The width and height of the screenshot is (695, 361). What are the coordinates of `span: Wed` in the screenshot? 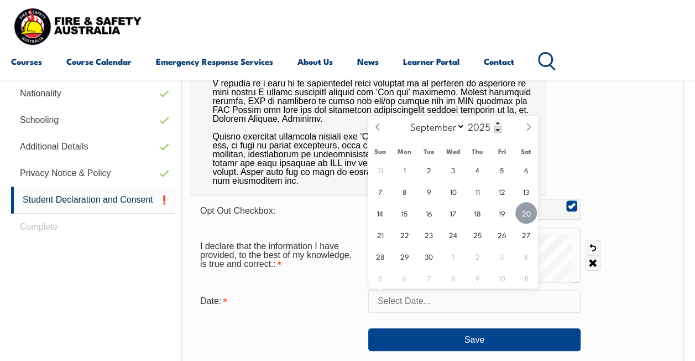 It's located at (453, 151).